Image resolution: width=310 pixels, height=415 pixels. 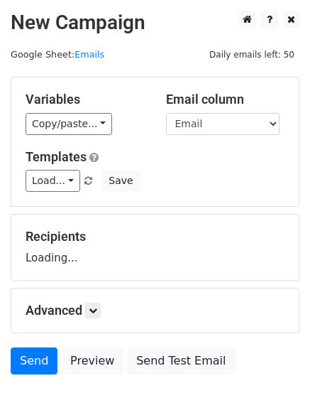 What do you see at coordinates (58, 54) in the screenshot?
I see `small: Google Sheet:` at bounding box center [58, 54].